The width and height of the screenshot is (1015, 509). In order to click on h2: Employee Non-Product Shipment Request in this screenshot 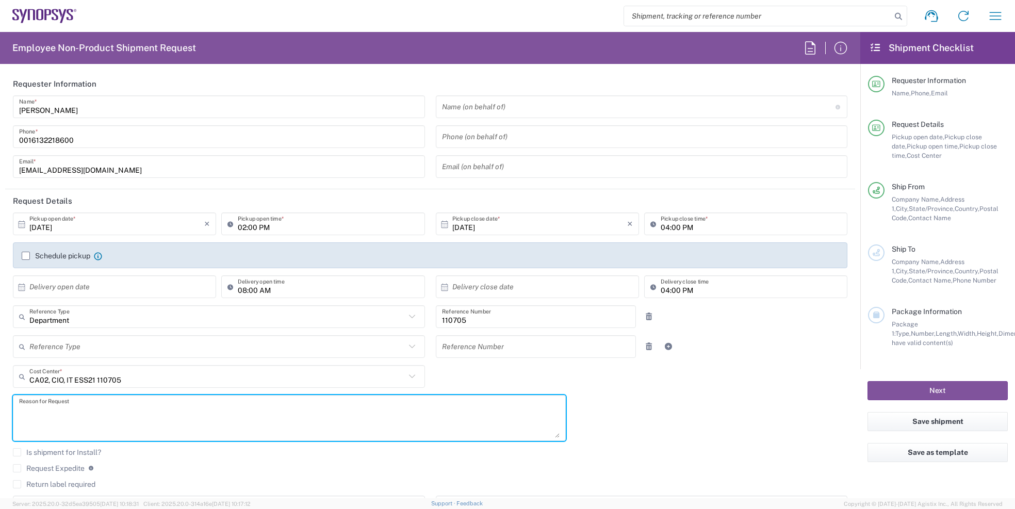, I will do `click(104, 48)`.